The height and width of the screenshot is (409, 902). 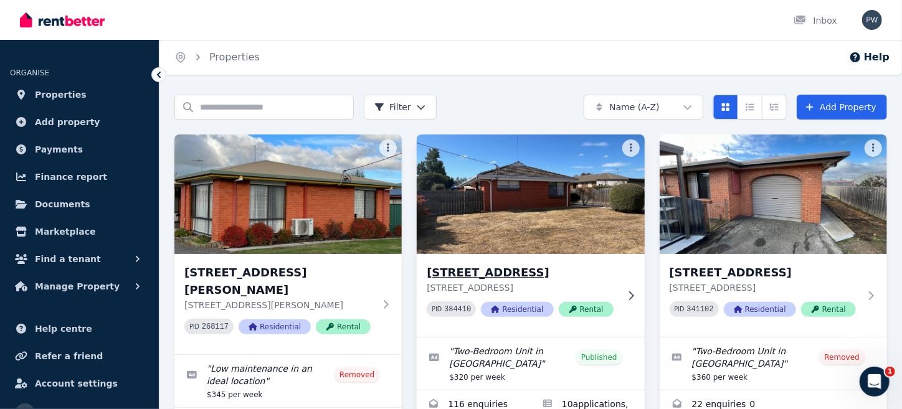 What do you see at coordinates (77, 287) in the screenshot?
I see `span: Manage Property` at bounding box center [77, 287].